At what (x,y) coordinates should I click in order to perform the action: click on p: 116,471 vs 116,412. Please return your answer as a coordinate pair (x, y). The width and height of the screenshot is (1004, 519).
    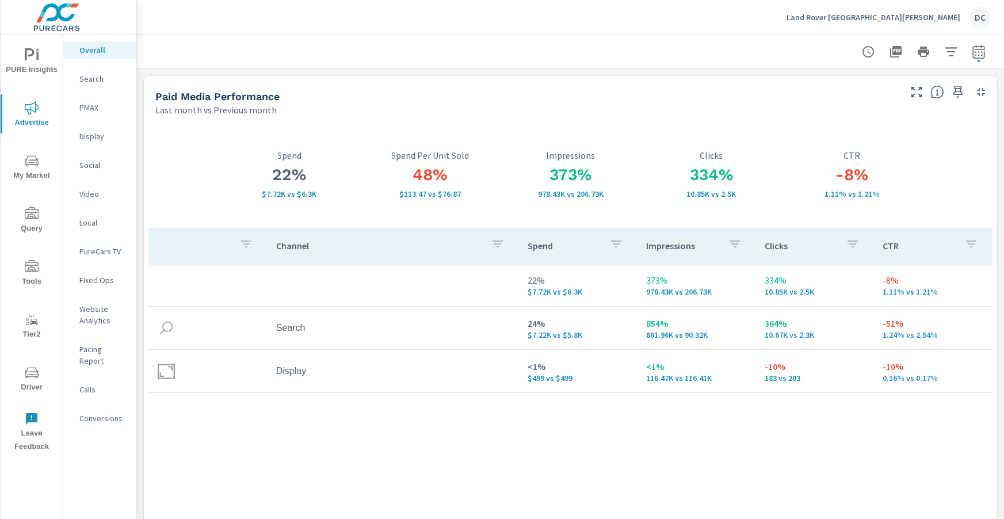
    Looking at the image, I should click on (696, 378).